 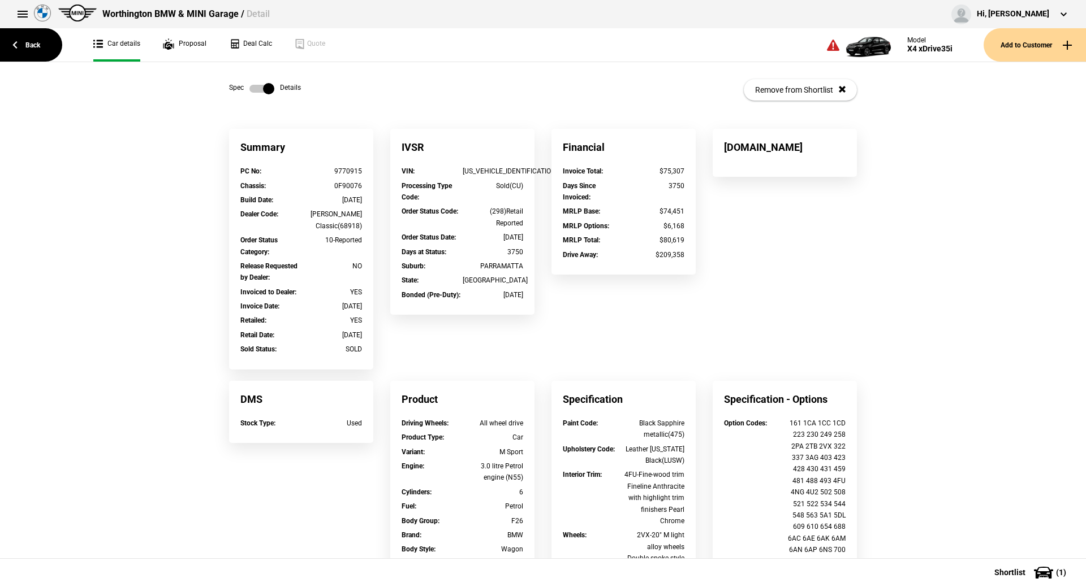 What do you see at coordinates (426, 192) in the screenshot?
I see `strong: Processing Type Code :` at bounding box center [426, 192].